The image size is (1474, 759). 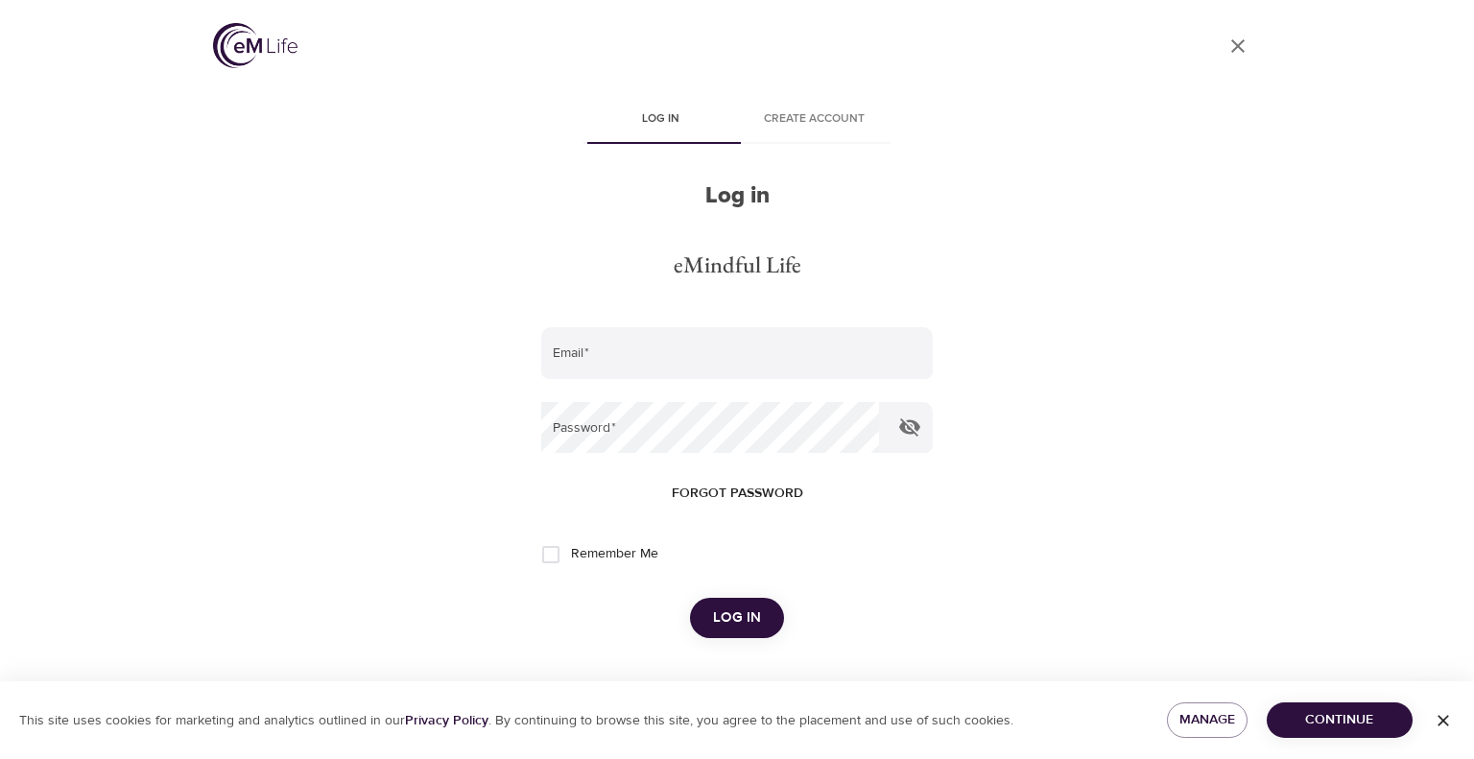 What do you see at coordinates (737, 265) in the screenshot?
I see `div: eMindful Life` at bounding box center [737, 265].